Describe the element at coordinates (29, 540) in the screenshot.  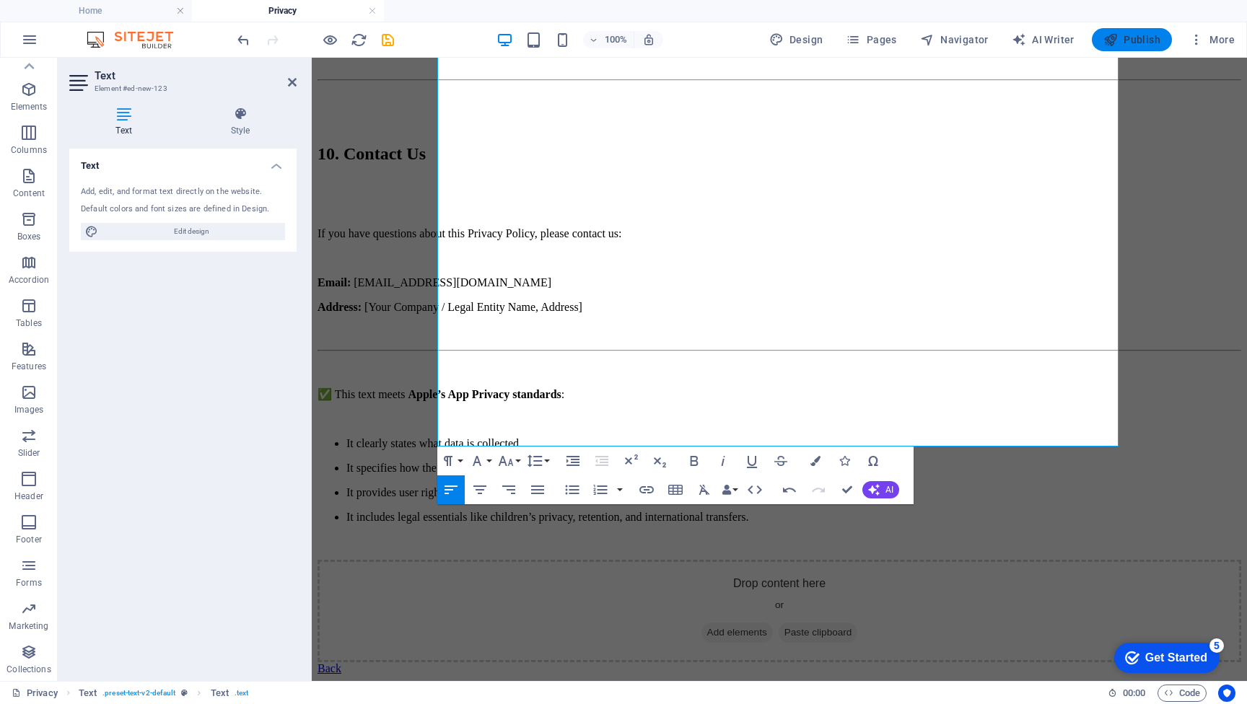
I see `p: Footer` at that location.